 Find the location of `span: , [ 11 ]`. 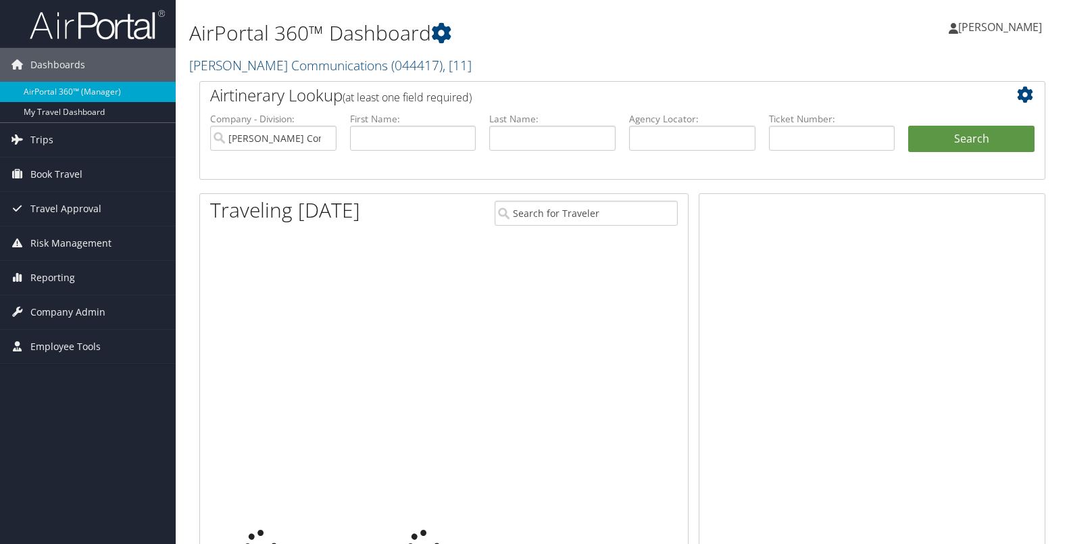

span: , [ 11 ] is located at coordinates (457, 65).